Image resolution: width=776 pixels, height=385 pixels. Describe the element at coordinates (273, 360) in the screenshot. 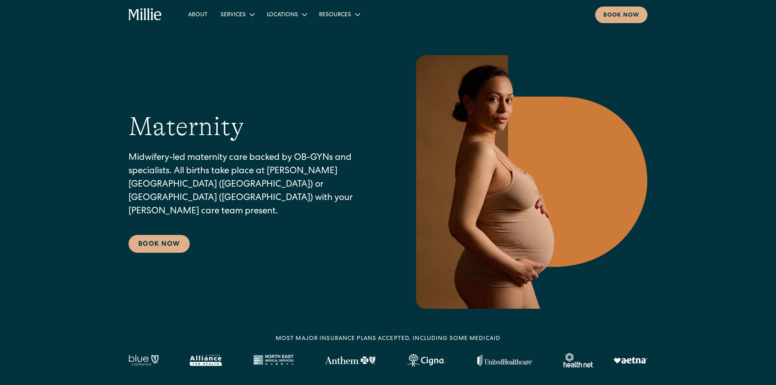

I see `img: North East Medical Services logo` at that location.